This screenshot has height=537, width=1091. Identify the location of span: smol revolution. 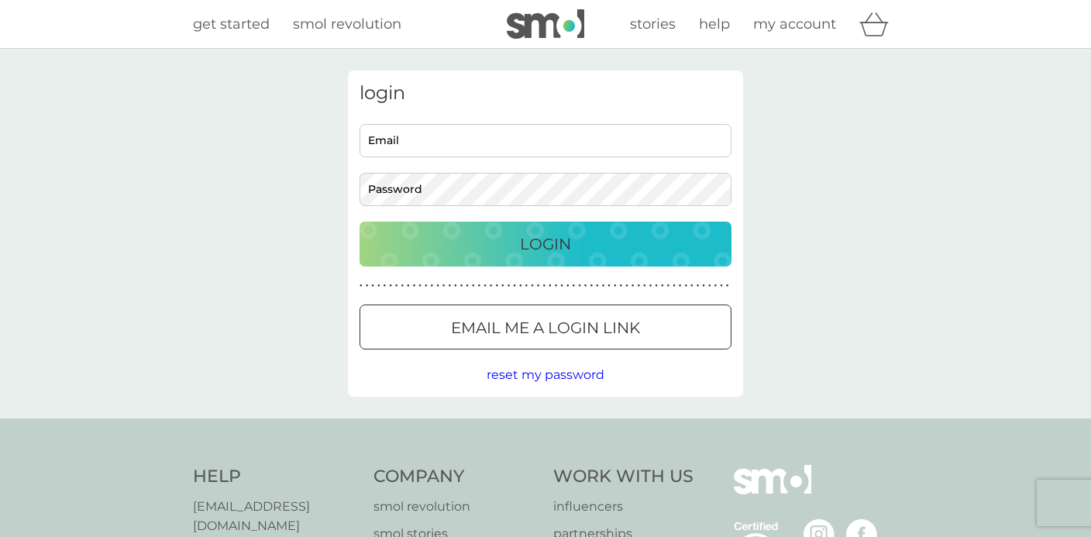
(347, 24).